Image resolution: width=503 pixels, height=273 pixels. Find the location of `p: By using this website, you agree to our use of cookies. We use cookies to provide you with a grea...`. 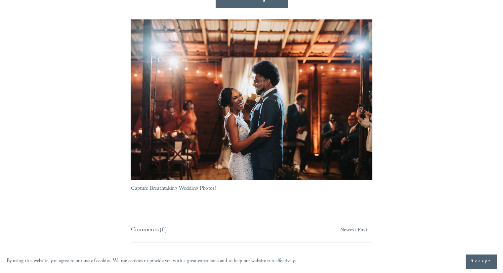

p: By using this website, you agree to our use of cookies. We use cookies to provide you with a grea... is located at coordinates (151, 262).